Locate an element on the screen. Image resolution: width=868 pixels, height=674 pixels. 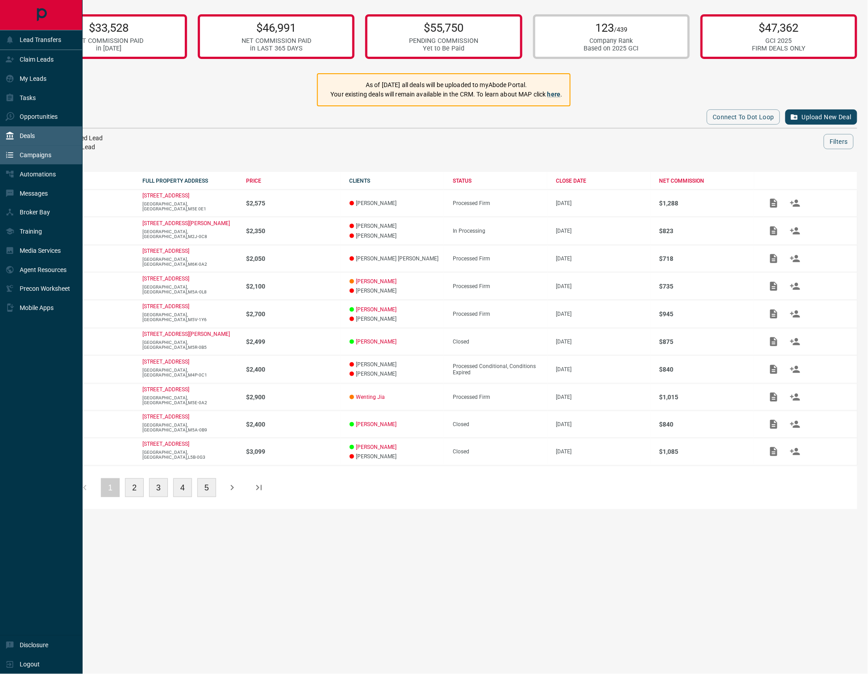
p: $718 is located at coordinates (707, 258).